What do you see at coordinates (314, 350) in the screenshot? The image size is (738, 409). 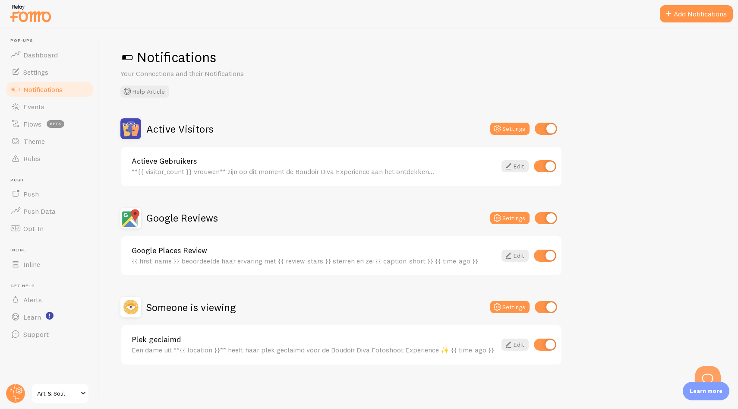 I see `div: Een dame uit **{{ location }}** heeft haar plek geclaimd voor de Boudoir Diva Fotoshoot Experienc...` at bounding box center [314, 350].